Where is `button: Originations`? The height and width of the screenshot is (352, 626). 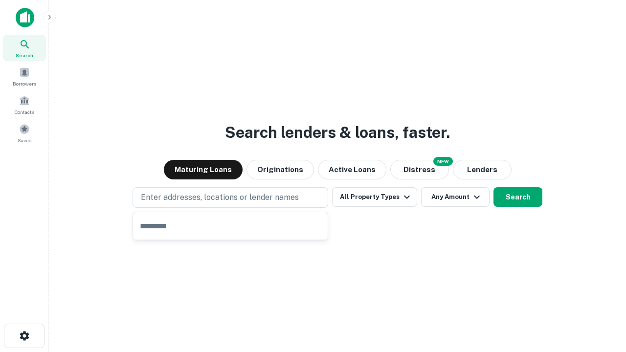
button: Originations is located at coordinates (280, 170).